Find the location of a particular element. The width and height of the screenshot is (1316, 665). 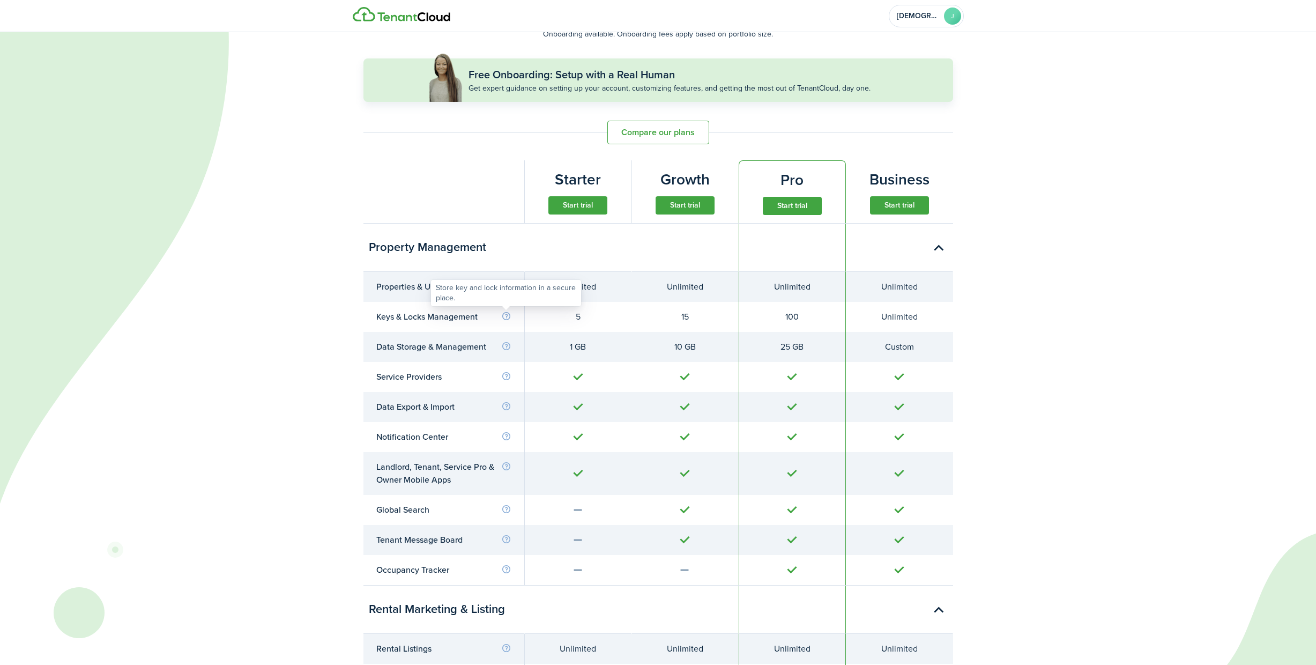

button: Compare our plans is located at coordinates (658, 132).